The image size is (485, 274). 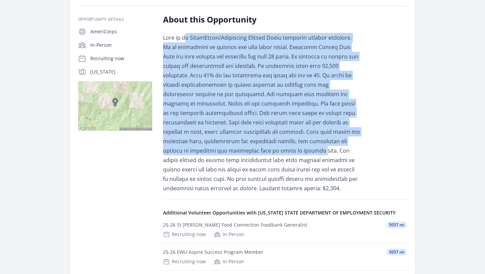 I want to click on p: Lore ip do SitamEtcon/Adipiscing Elitsed Doeiu temporin utlabor etdolore. Ma al enimadmini ve qui..., so click(x=261, y=113).